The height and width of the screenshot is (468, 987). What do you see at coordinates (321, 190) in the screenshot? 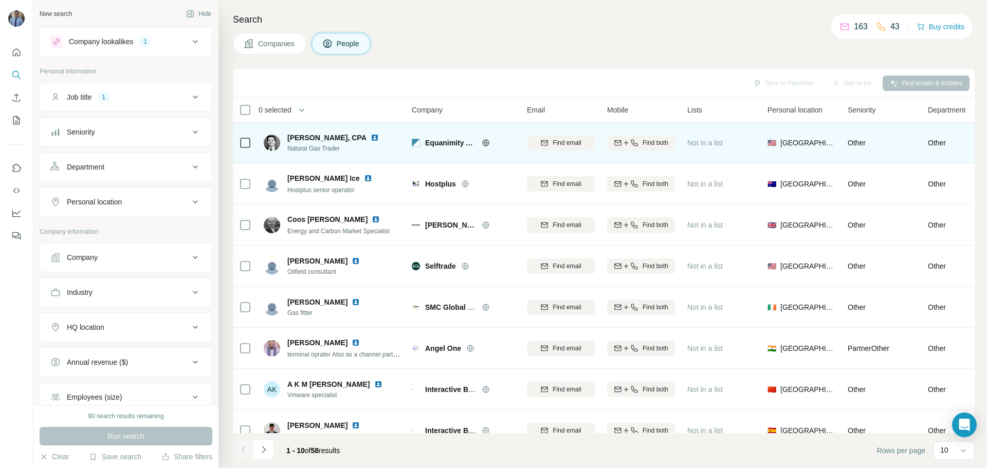
I see `span: Hostplus senior operator` at bounding box center [321, 190].